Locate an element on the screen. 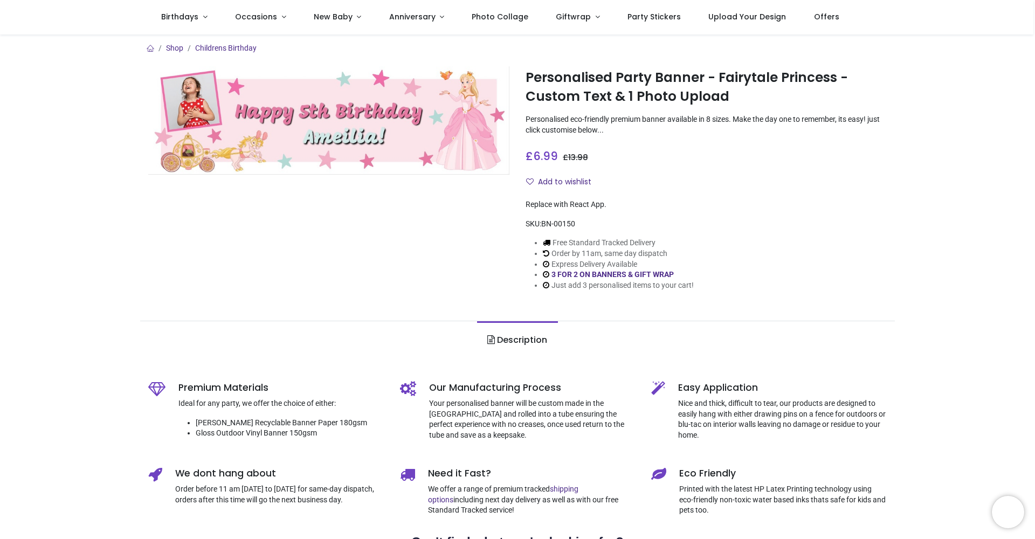  span: 6.99 is located at coordinates (546, 156).